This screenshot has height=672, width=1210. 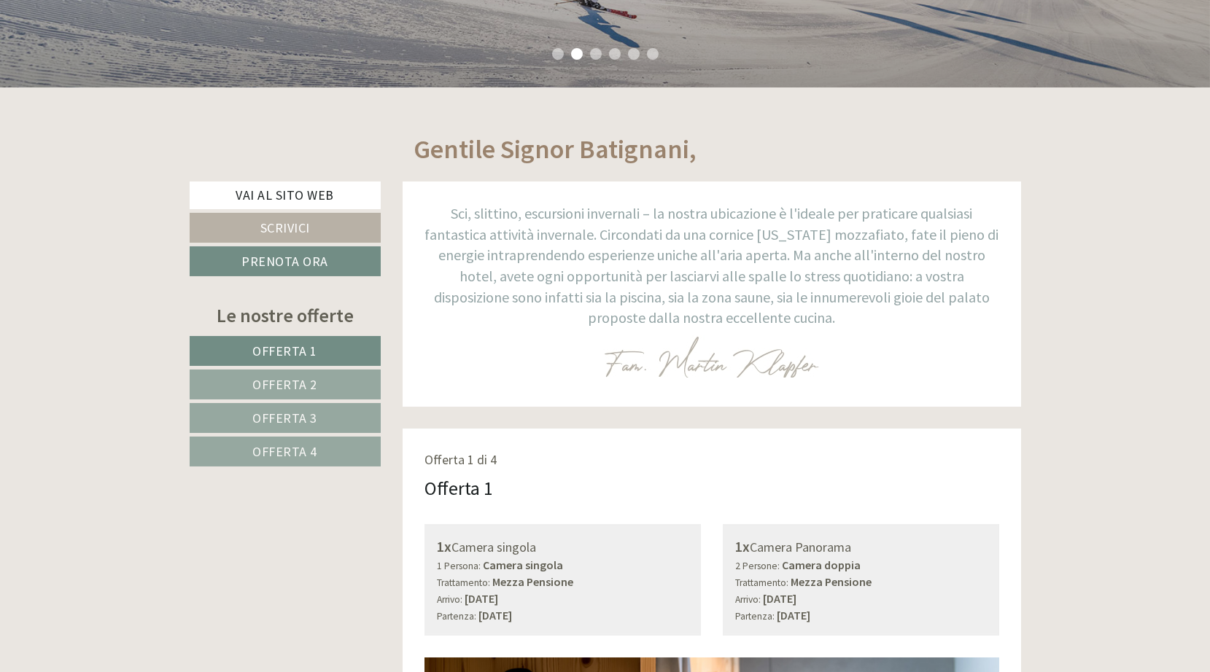 What do you see at coordinates (285, 315) in the screenshot?
I see `div: Le nostre offerte` at bounding box center [285, 315].